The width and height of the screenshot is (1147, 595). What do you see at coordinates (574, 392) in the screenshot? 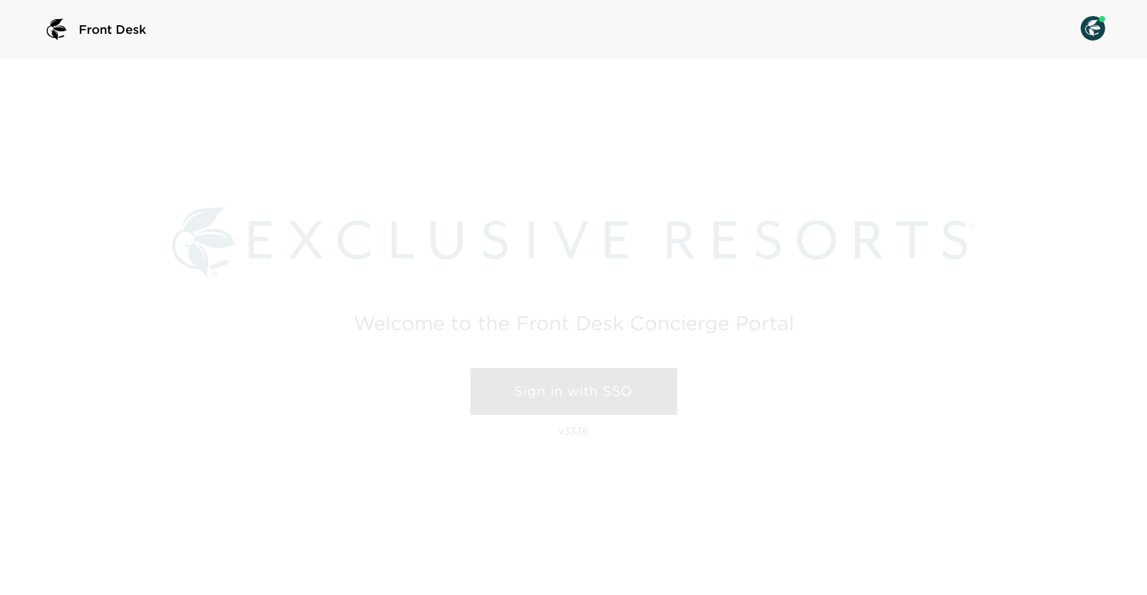
I see `a: Sign in with SSO` at bounding box center [574, 392].